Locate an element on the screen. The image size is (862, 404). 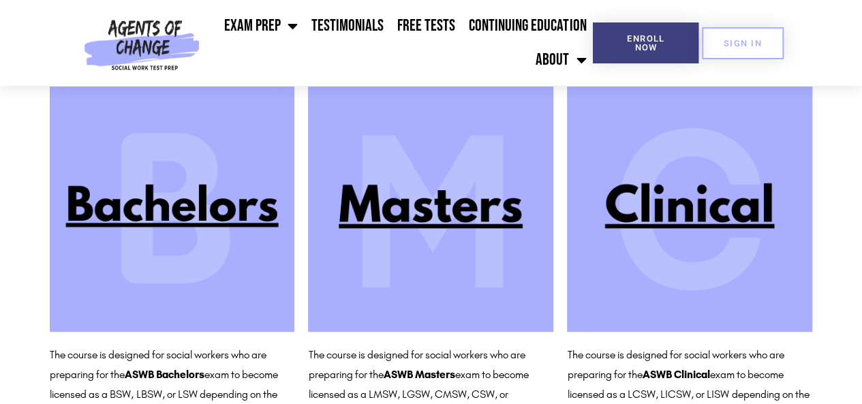
a: Free Tests is located at coordinates (426, 26).